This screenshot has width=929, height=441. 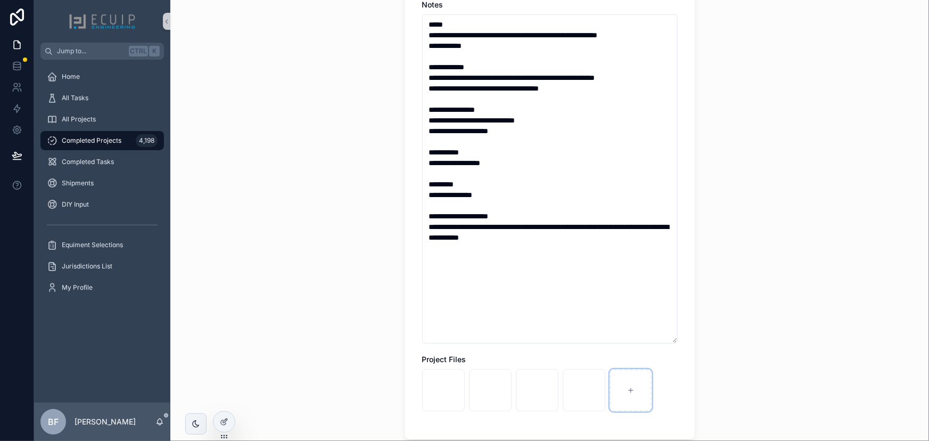 I want to click on a: My Profile, so click(x=102, y=287).